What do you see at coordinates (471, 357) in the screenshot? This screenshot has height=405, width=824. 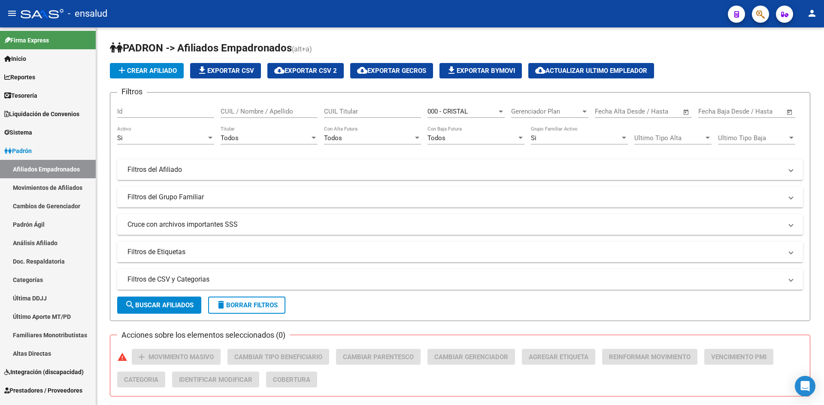 I see `span: Cambiar Gerenciador` at bounding box center [471, 357].